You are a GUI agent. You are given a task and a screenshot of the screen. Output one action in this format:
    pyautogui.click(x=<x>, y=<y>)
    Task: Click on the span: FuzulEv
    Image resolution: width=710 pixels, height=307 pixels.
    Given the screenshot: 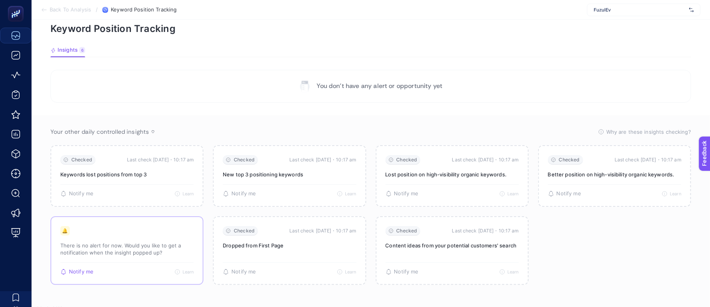 What is the action you would take?
    pyautogui.click(x=640, y=10)
    